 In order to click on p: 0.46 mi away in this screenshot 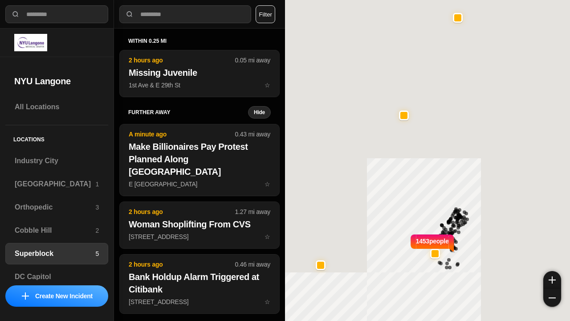, I will do `click(253, 264)`.